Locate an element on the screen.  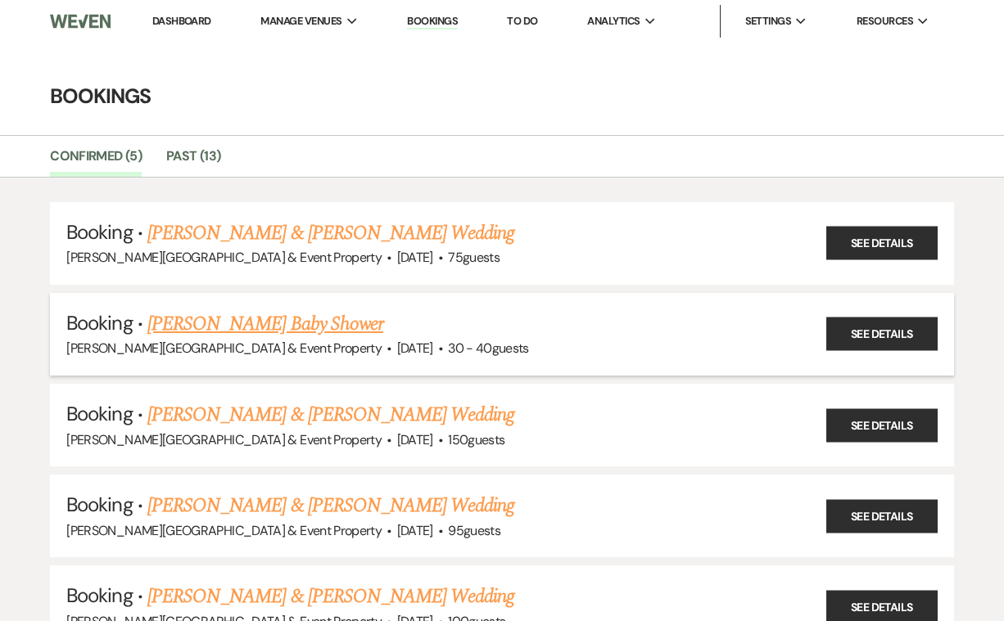
span: 30 - 40 guests is located at coordinates (488, 348).